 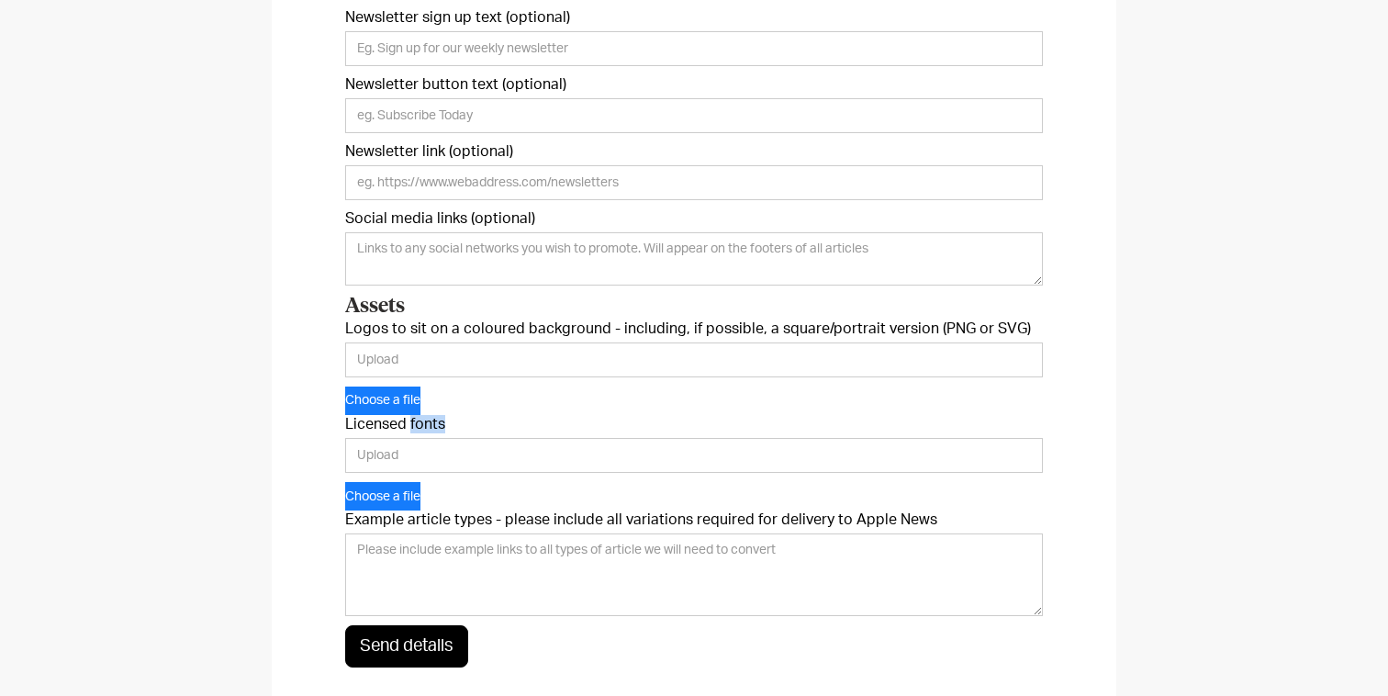 What do you see at coordinates (407, 646) in the screenshot?
I see `input: Send details` at bounding box center [407, 646].